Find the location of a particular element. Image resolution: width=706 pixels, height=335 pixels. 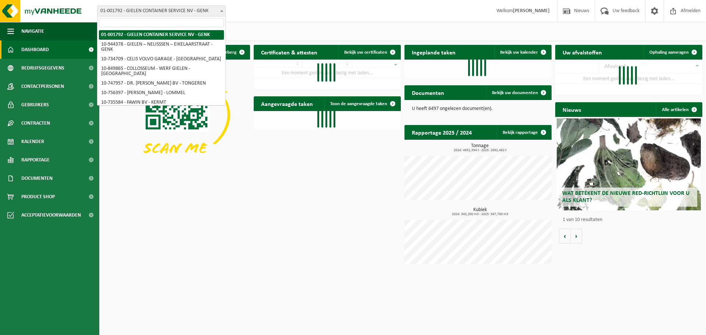

h2: Nieuws is located at coordinates (572, 109).